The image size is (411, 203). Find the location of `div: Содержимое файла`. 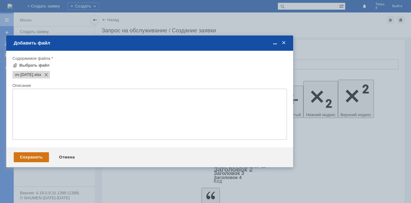

div: Содержимое файла is located at coordinates (149, 58).